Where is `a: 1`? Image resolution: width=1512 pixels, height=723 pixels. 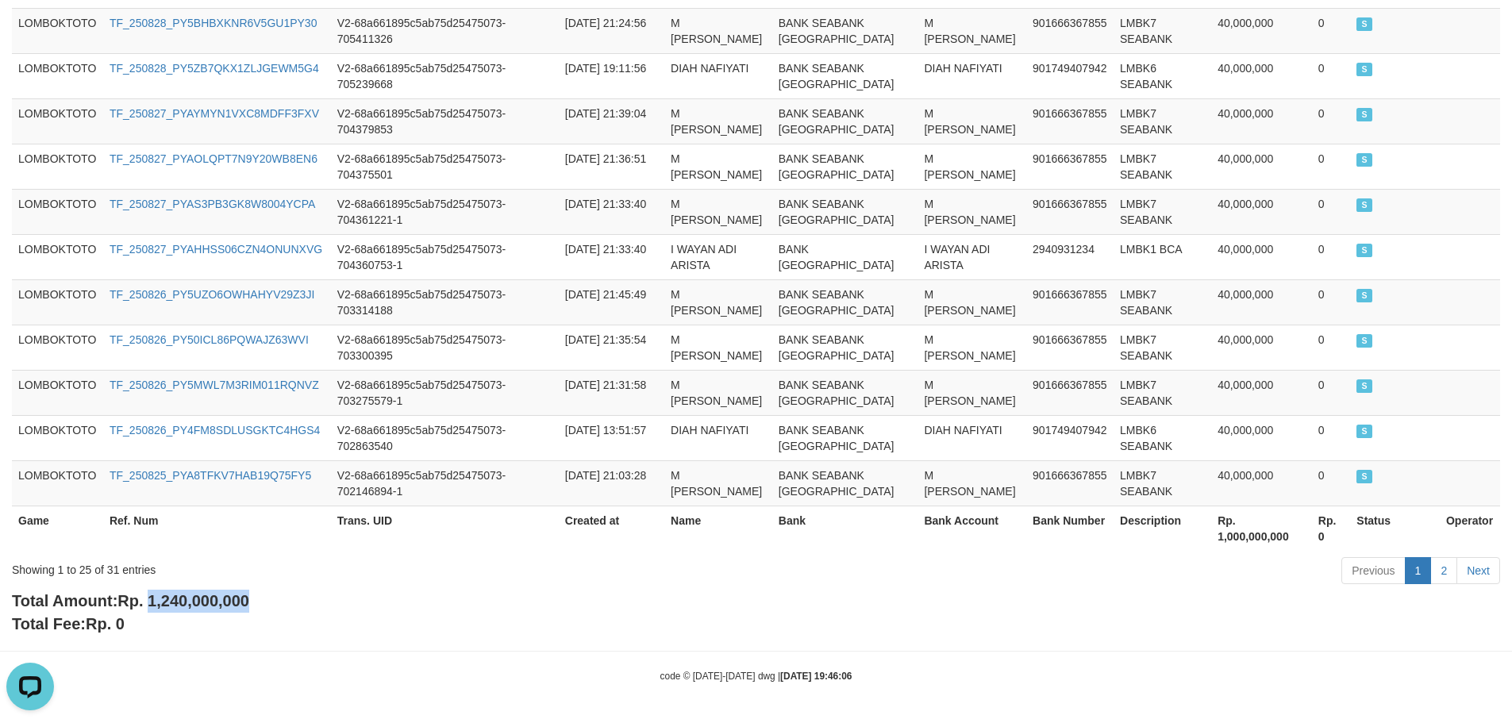
a: 1 is located at coordinates (1419, 571).